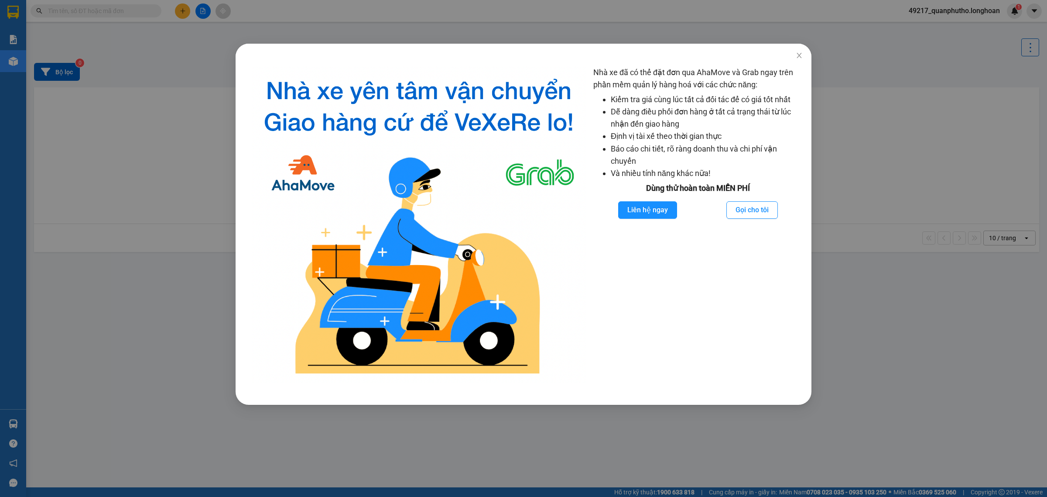 The width and height of the screenshot is (1047, 497). I want to click on li: Định vị tài xế theo thời gian thực, so click(707, 136).